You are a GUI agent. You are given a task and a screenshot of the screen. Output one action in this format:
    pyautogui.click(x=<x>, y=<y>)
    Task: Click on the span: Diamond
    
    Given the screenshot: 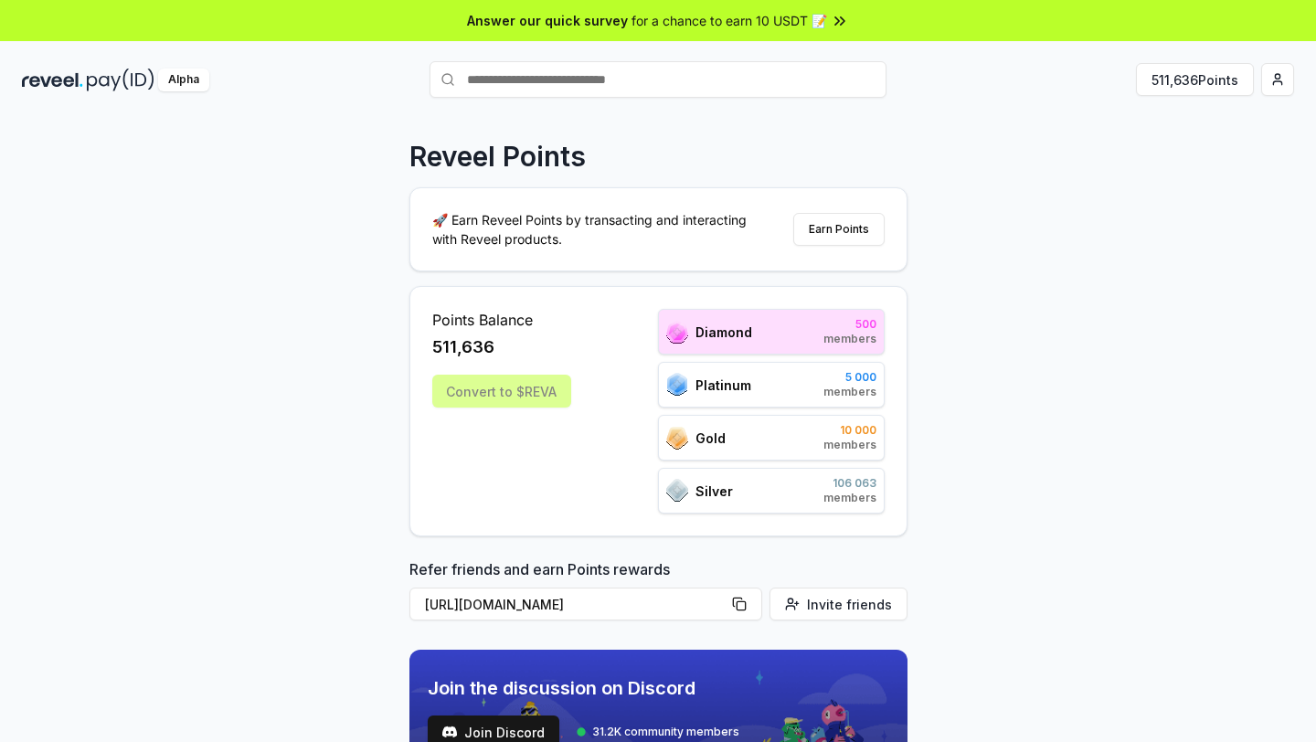 What is the action you would take?
    pyautogui.click(x=724, y=332)
    